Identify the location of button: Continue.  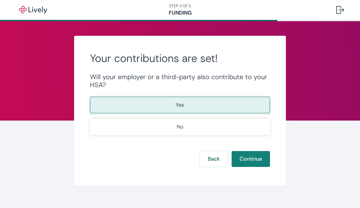
(251, 159).